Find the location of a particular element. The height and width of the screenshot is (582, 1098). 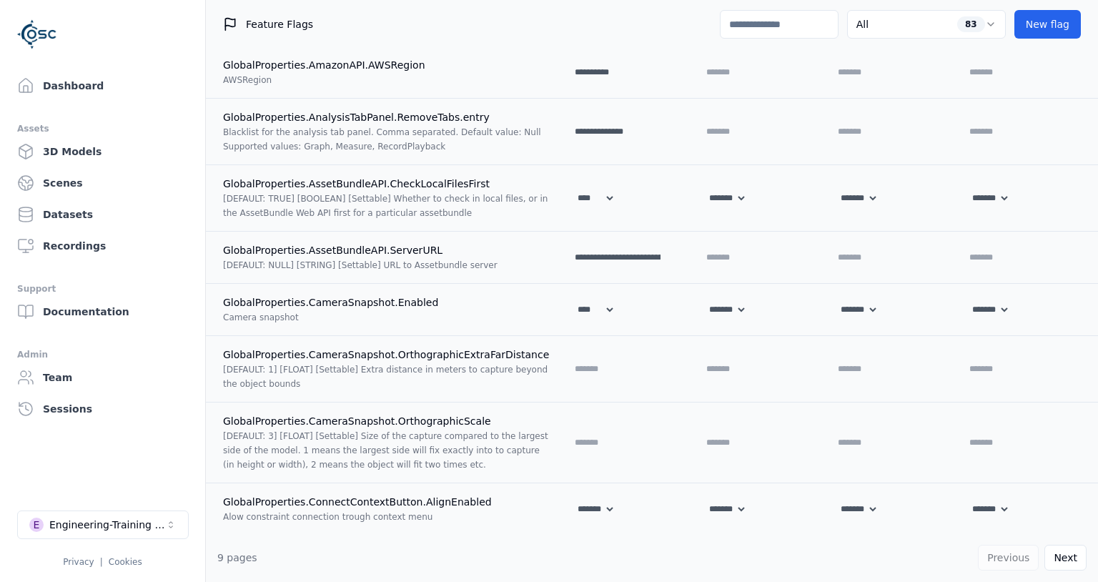

span: Camera snapshot is located at coordinates (261, 317).